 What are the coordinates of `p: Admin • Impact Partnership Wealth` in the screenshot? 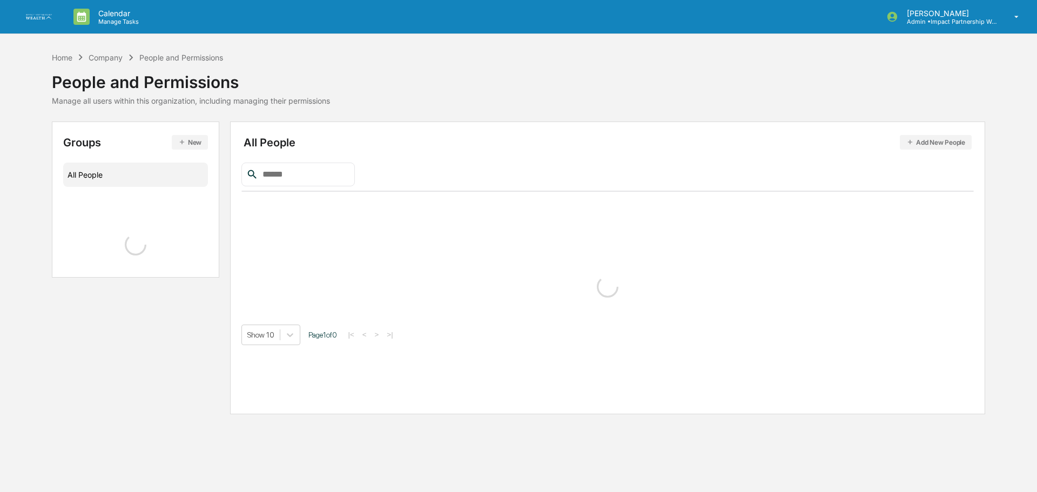 It's located at (948, 22).